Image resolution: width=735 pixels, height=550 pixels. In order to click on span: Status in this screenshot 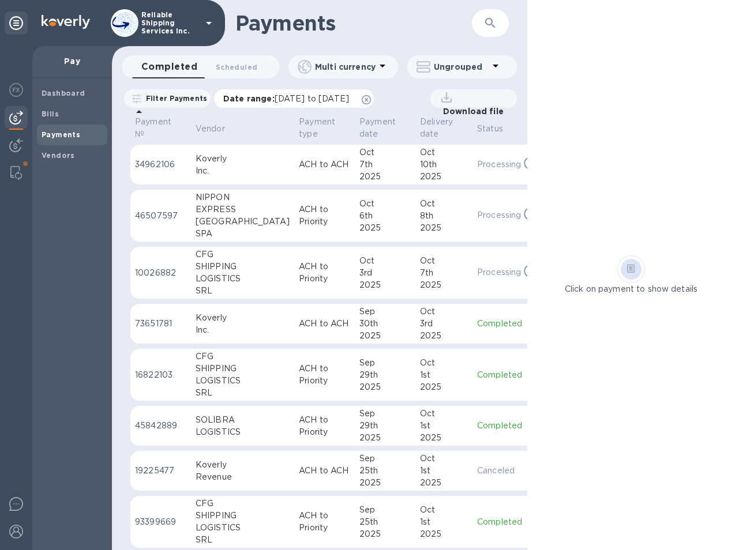, I will do `click(497, 129)`.